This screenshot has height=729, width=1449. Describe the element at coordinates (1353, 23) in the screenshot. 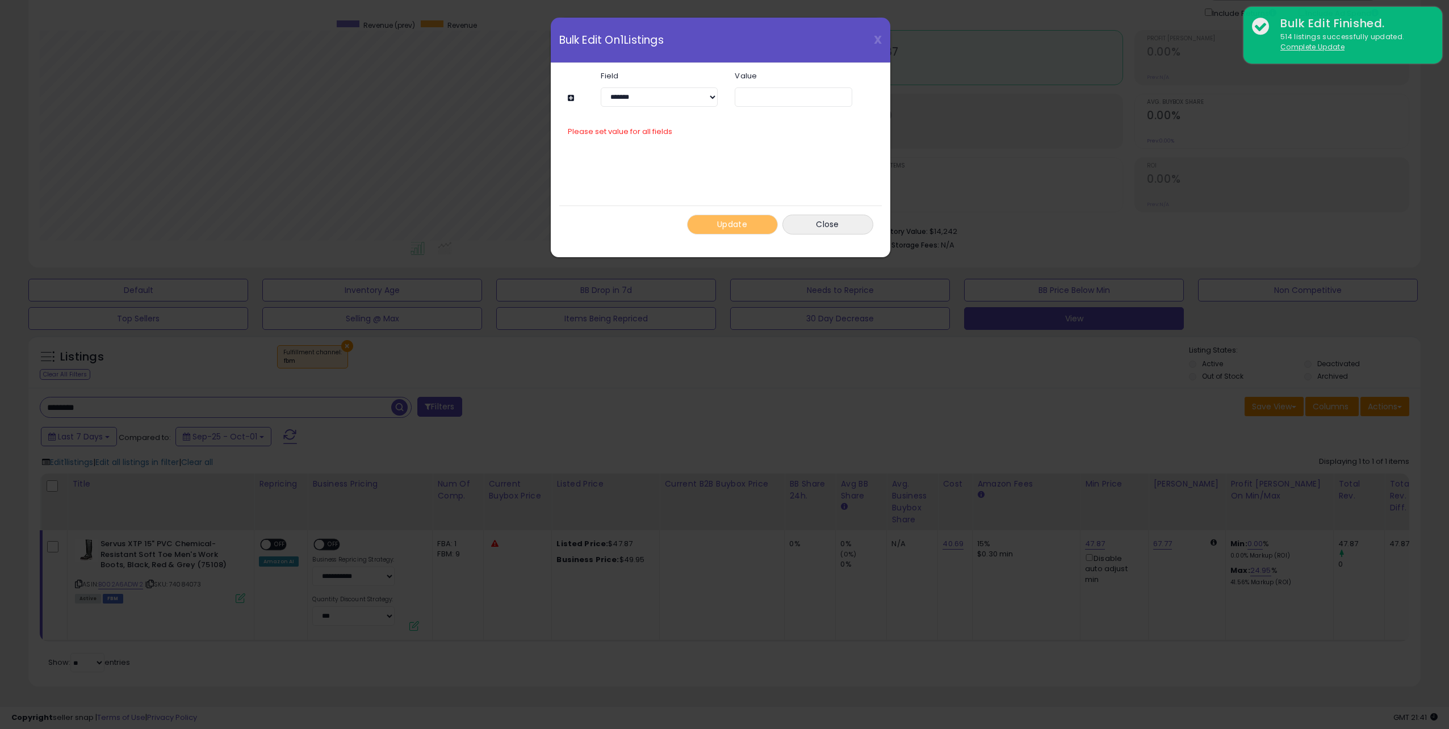

I see `div: Bulk Edit Finished.` at that location.